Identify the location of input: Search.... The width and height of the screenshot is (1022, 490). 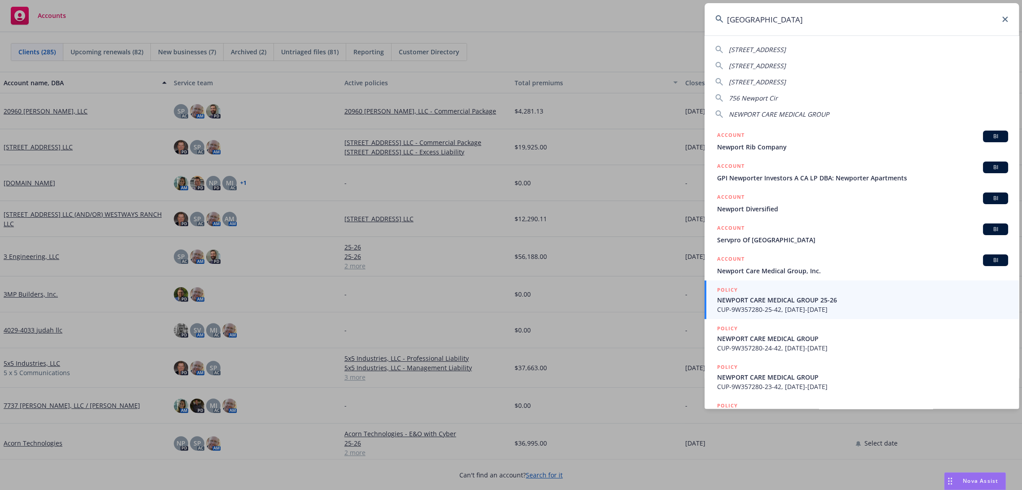
(862, 19).